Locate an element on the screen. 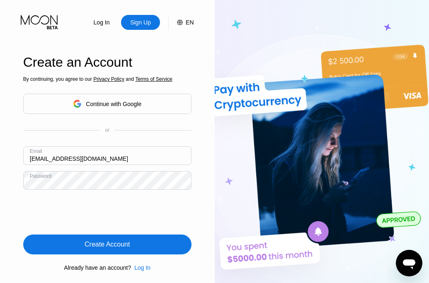 This screenshot has height=283, width=429. div: Already have an account? is located at coordinates (97, 268).